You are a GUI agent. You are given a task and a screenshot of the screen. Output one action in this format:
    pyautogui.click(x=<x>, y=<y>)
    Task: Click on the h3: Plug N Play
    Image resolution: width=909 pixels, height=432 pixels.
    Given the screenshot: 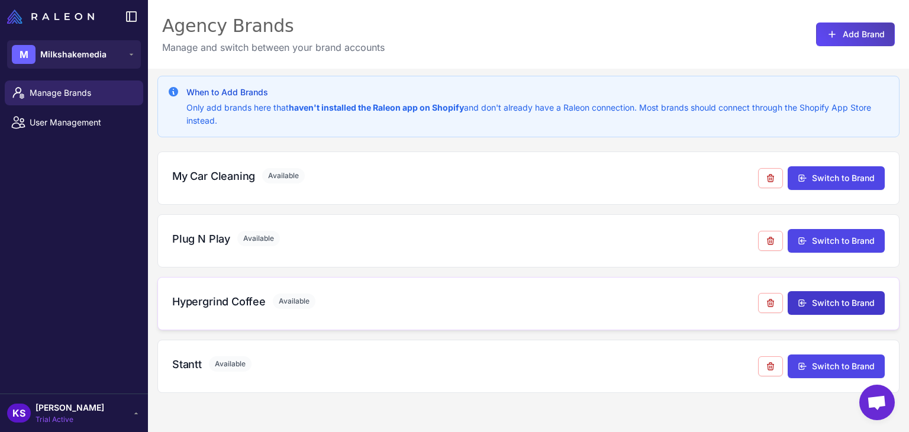 What is the action you would take?
    pyautogui.click(x=201, y=239)
    